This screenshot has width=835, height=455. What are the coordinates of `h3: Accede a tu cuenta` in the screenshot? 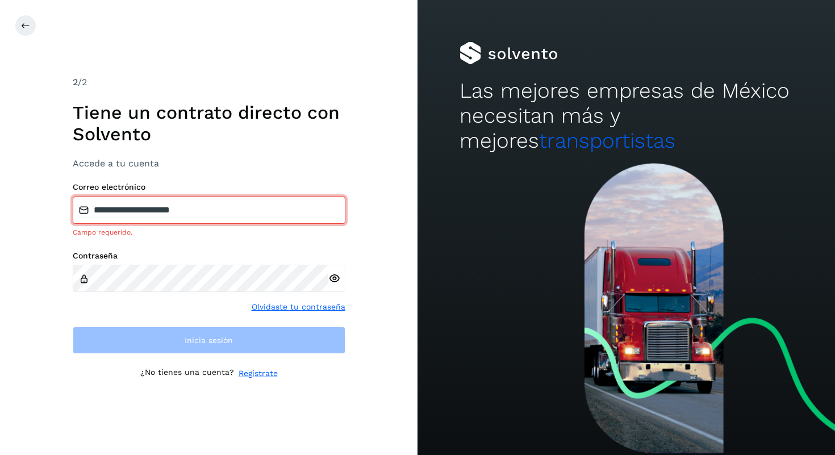 It's located at (209, 163).